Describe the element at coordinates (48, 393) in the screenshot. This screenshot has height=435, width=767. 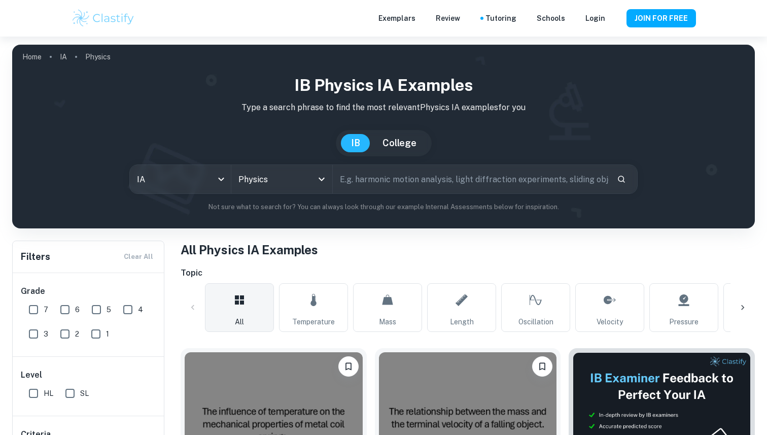
I see `span: HL` at that location.